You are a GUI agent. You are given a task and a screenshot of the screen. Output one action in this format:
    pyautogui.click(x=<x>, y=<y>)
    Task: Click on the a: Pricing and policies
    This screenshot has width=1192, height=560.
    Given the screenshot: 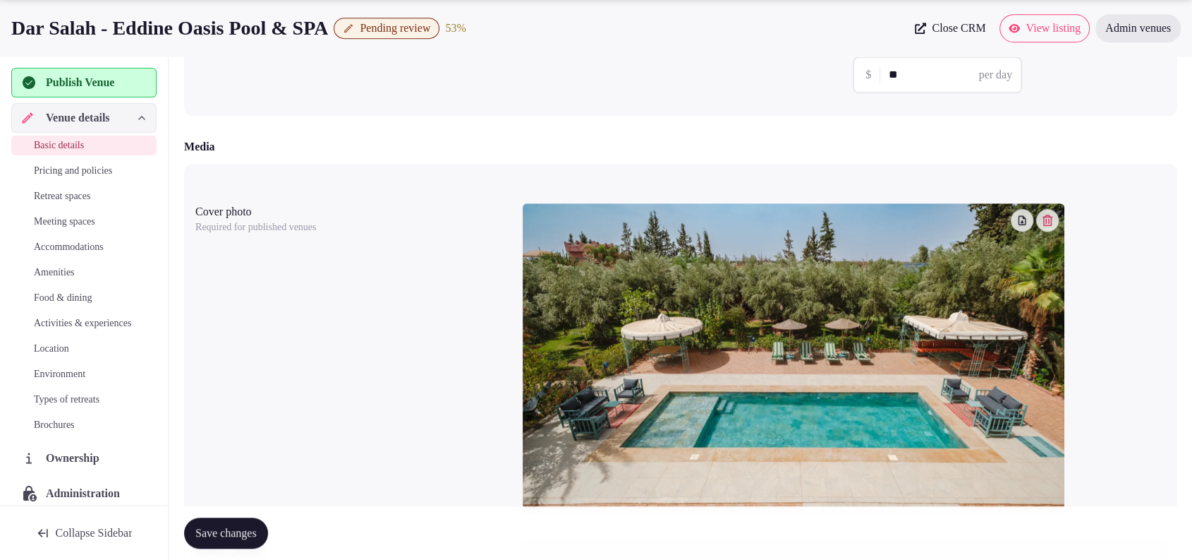 What is the action you would take?
    pyautogui.click(x=84, y=171)
    